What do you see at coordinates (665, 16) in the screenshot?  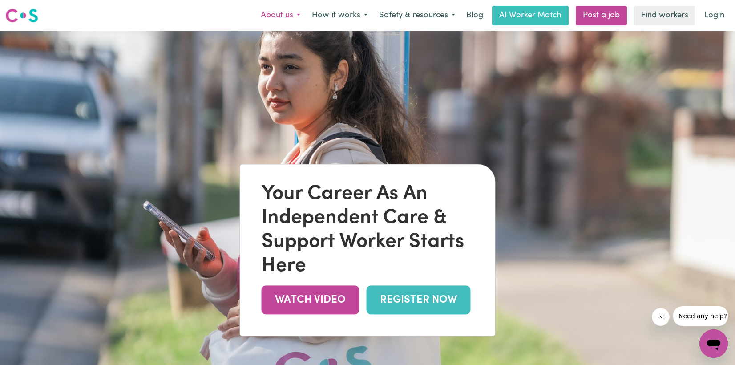 I see `a: Find workers` at bounding box center [665, 16].